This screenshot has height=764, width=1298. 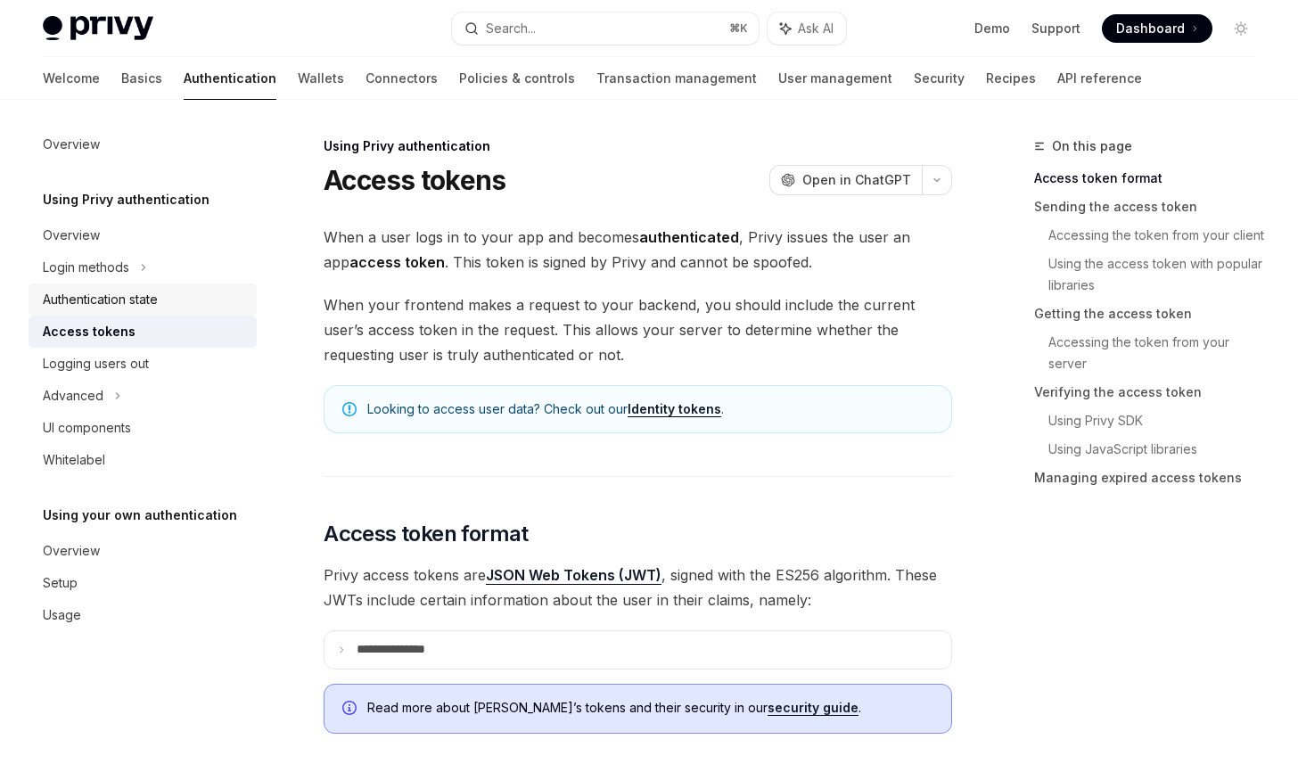 I want to click on a: security guide, so click(x=813, y=708).